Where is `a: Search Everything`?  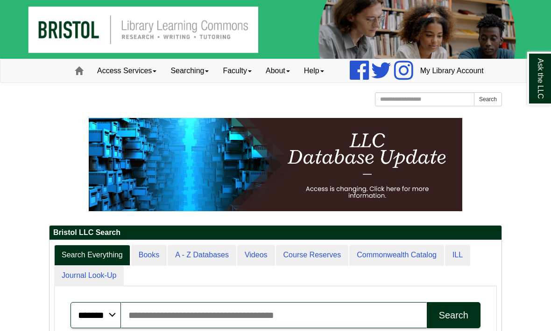
a: Search Everything is located at coordinates (92, 255).